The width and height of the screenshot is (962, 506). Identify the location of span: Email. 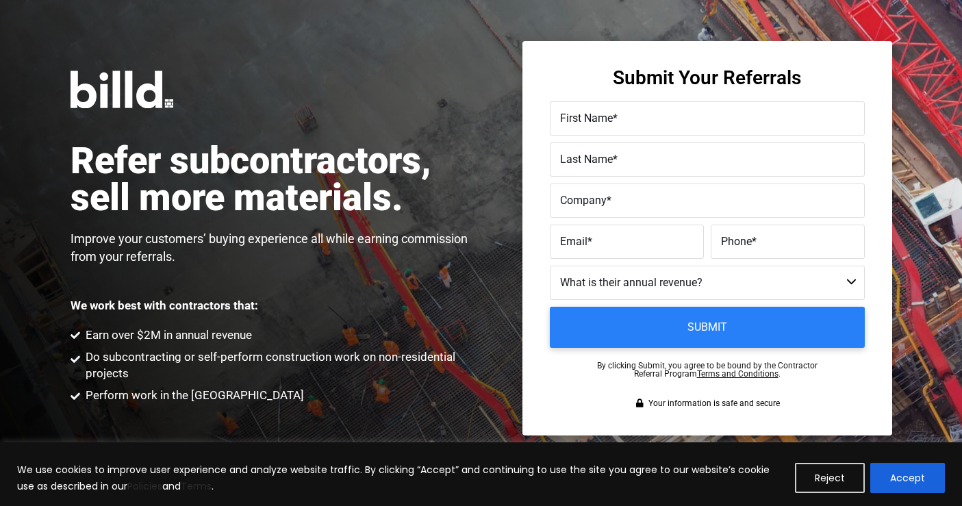
(574, 241).